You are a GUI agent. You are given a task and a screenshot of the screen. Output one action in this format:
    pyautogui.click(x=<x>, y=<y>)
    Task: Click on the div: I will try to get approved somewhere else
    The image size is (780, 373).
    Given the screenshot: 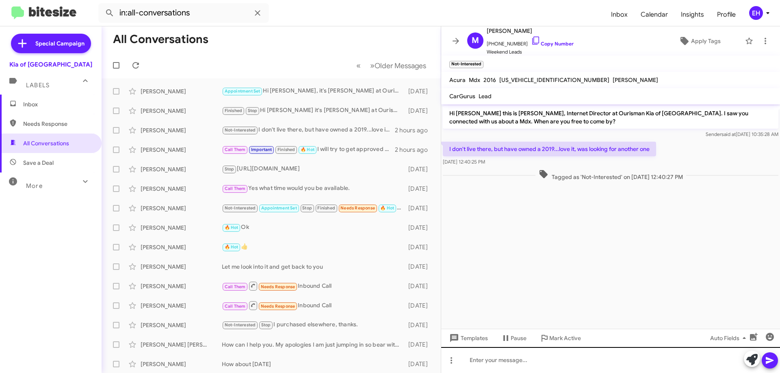 What is the action you would take?
    pyautogui.click(x=308, y=149)
    